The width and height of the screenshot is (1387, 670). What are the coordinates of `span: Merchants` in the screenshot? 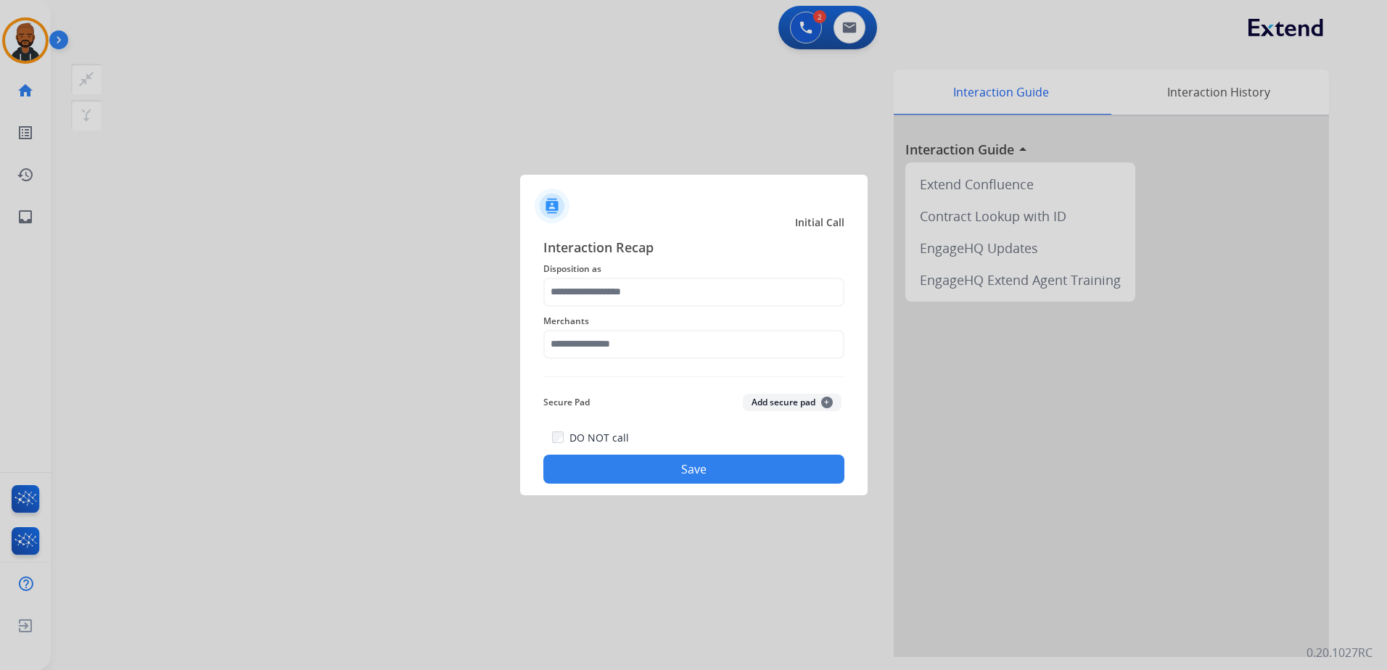 It's located at (693, 321).